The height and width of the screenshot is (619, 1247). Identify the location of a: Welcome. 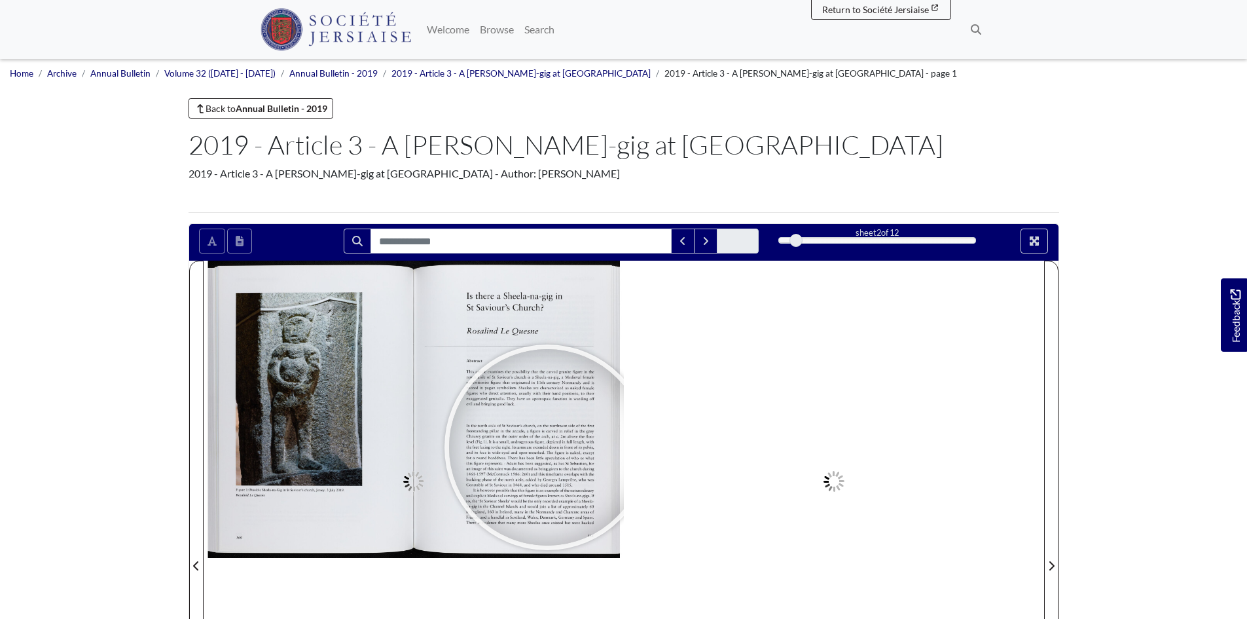
(448, 29).